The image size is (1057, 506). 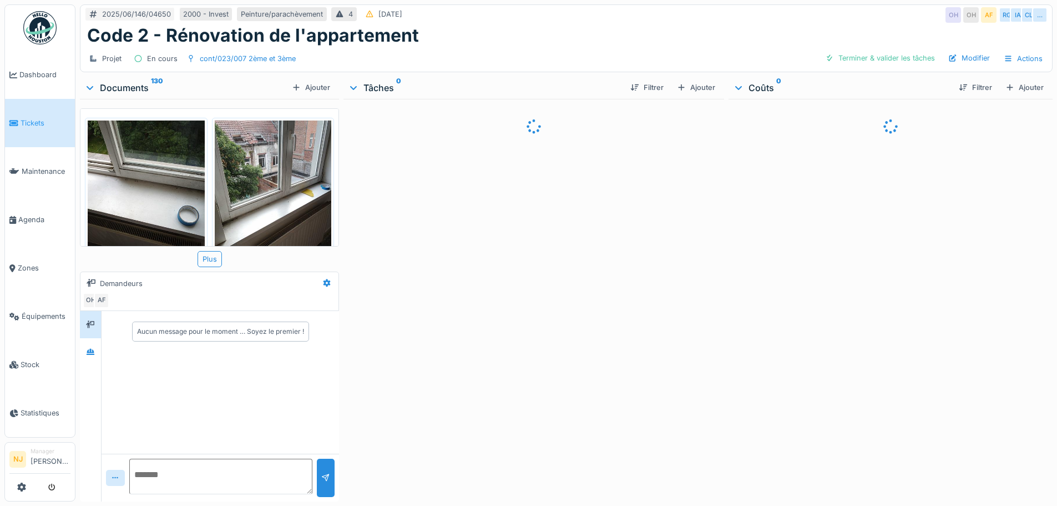 I want to click on span: Dashboard, so click(x=45, y=74).